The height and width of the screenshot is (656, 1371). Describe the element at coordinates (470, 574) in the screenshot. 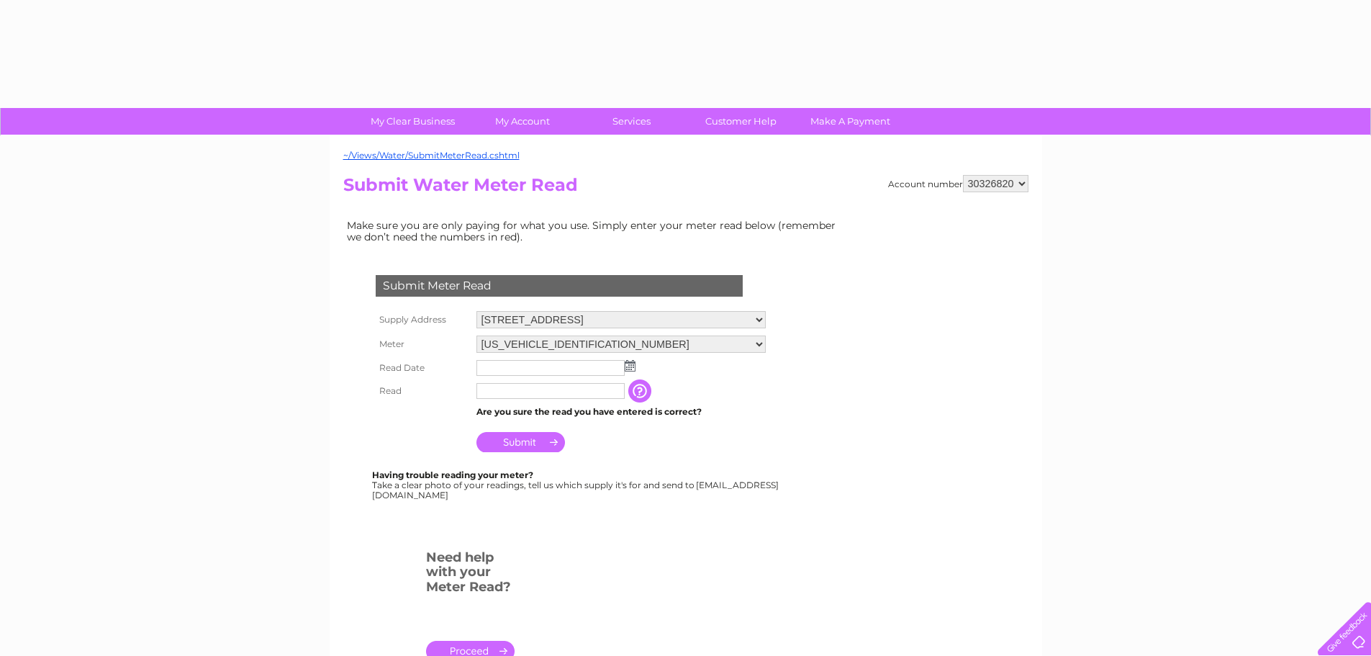

I see `h3: Need help with your Meter Read?` at that location.